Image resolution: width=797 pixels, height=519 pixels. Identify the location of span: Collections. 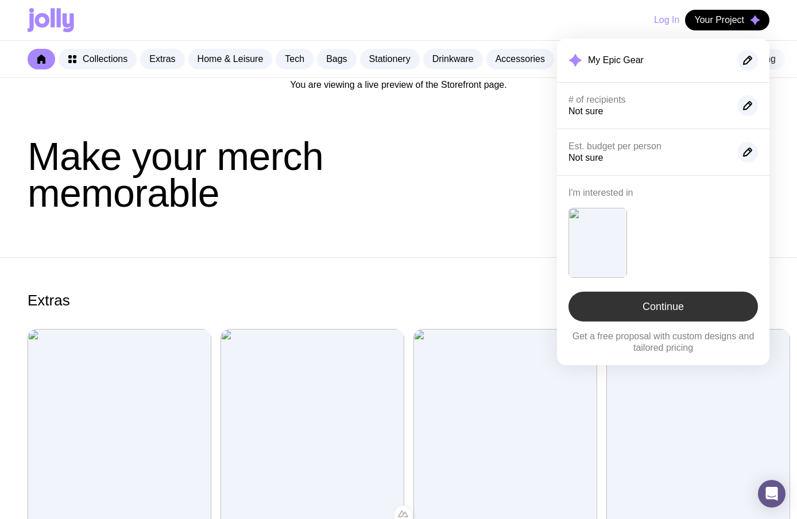
(105, 59).